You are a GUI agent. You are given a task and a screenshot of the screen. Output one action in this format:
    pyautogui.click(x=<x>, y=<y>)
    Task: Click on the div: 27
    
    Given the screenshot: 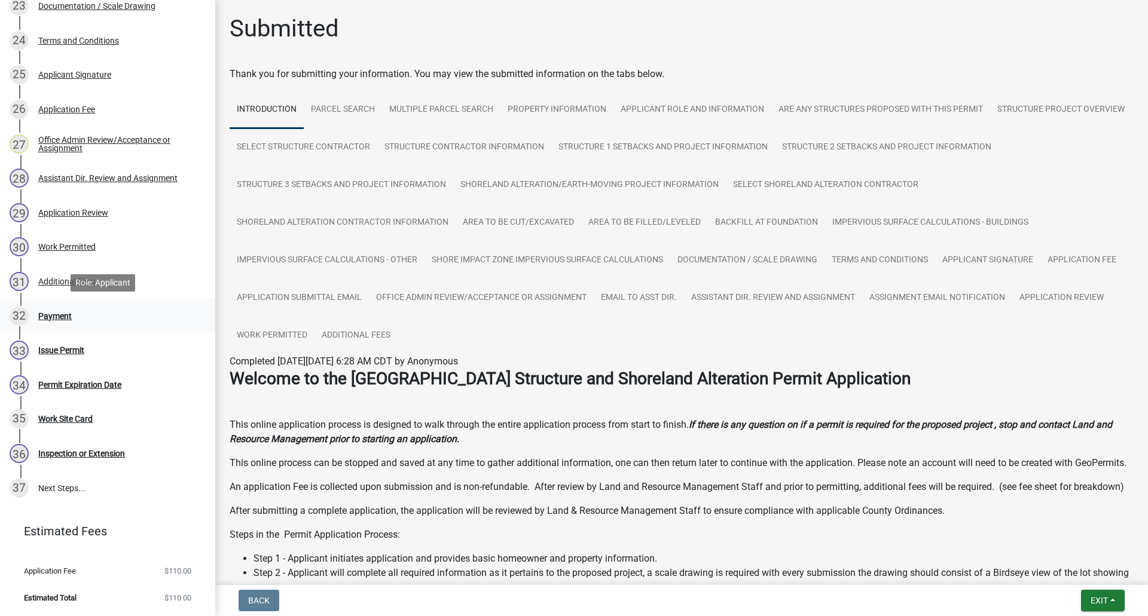 What is the action you would take?
    pyautogui.click(x=19, y=144)
    